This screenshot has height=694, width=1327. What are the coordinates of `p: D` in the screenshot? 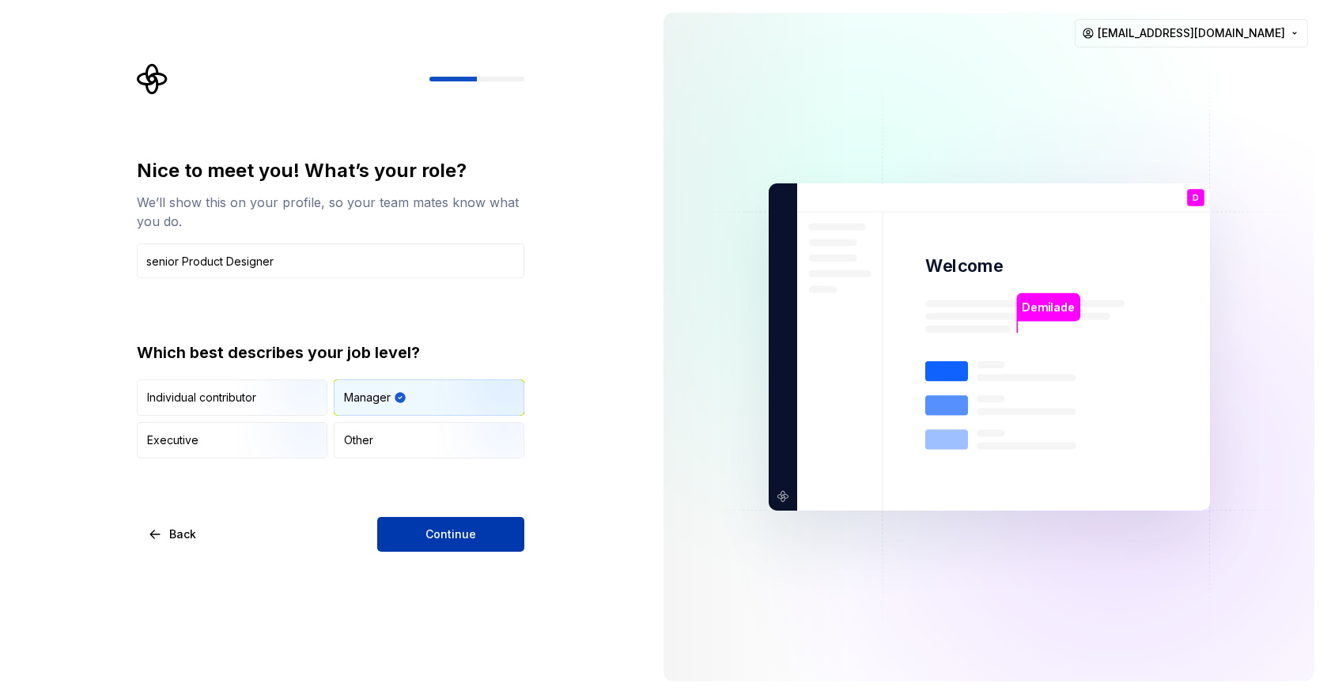 It's located at (1195, 198).